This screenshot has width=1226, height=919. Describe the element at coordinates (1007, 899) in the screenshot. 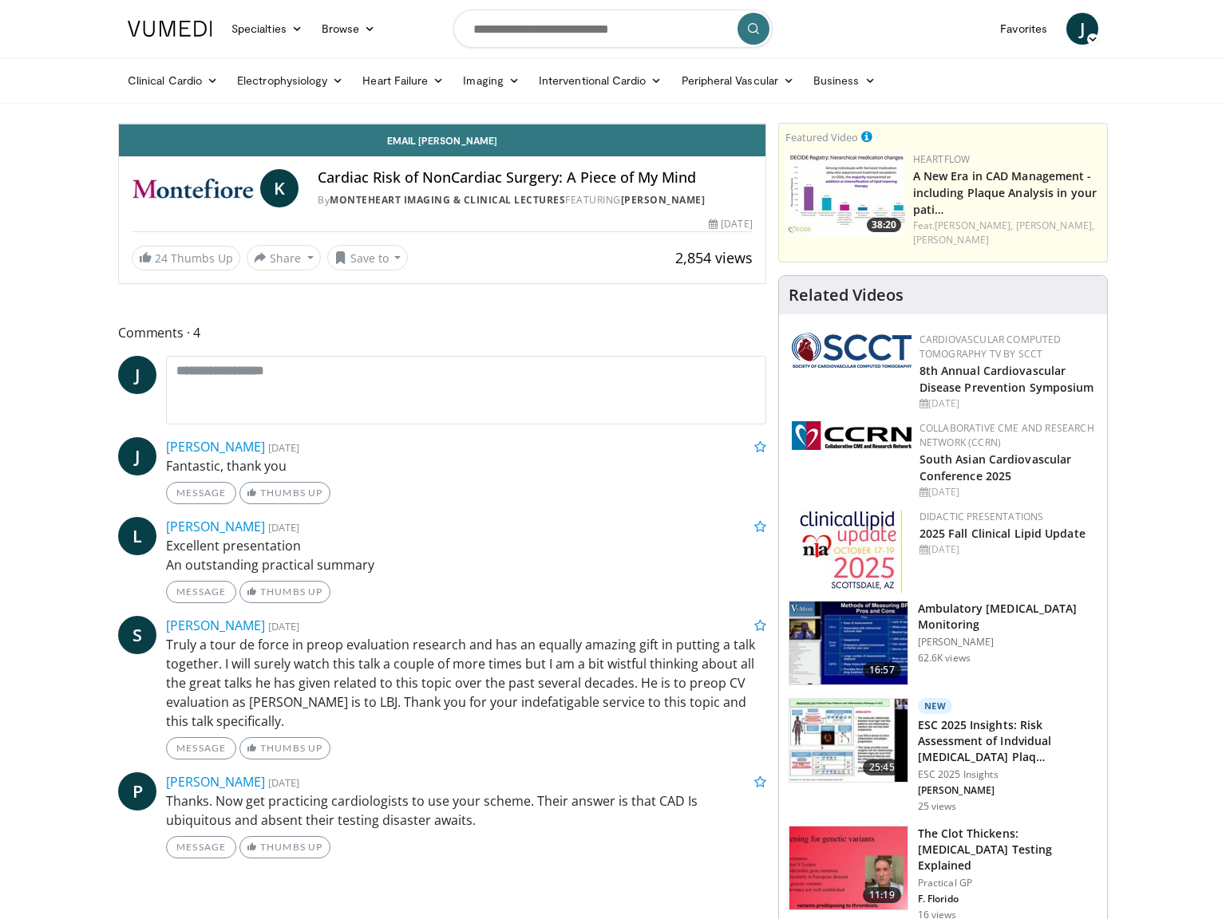

I see `p: F. Florido` at that location.